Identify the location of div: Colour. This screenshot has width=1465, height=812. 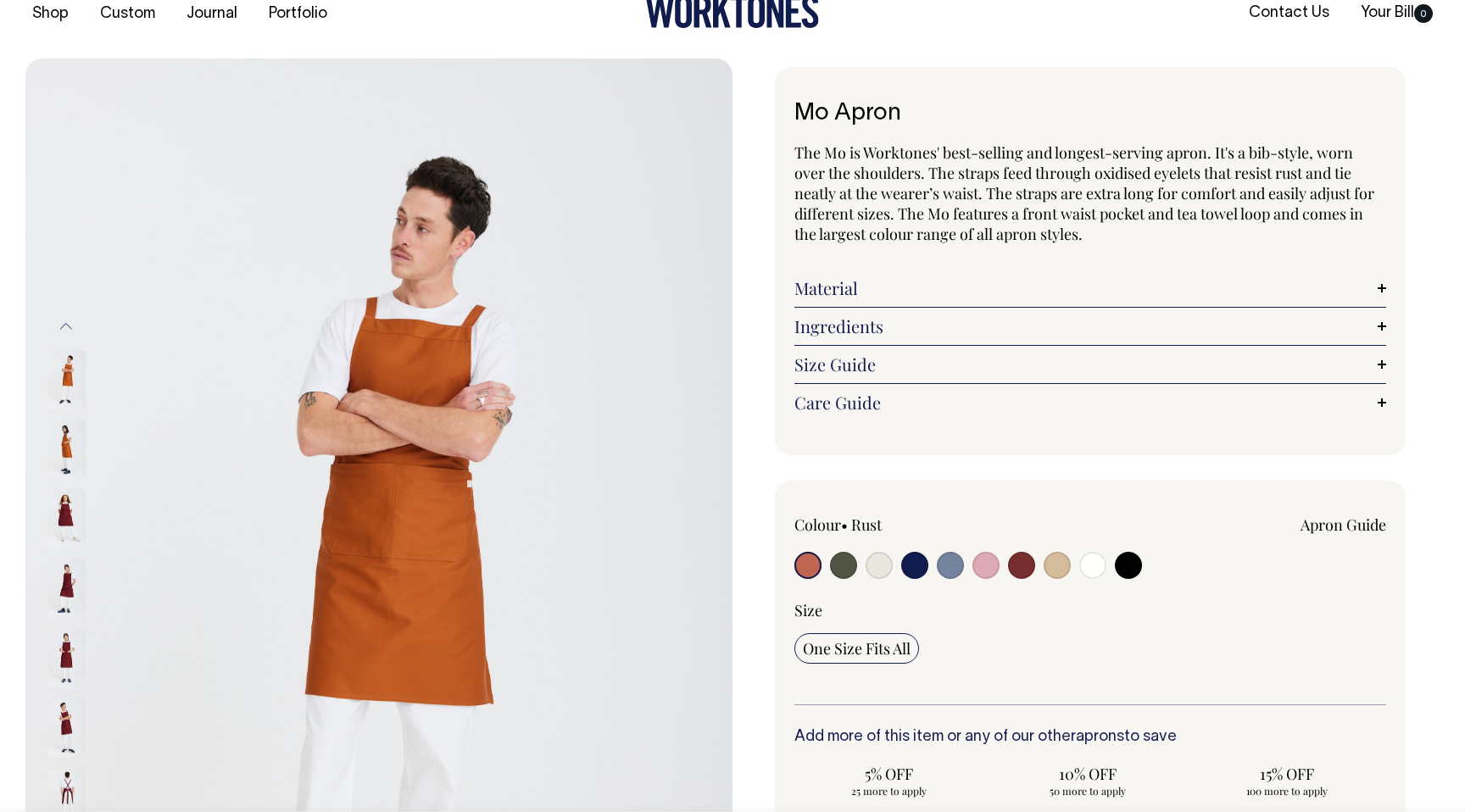
(913, 524).